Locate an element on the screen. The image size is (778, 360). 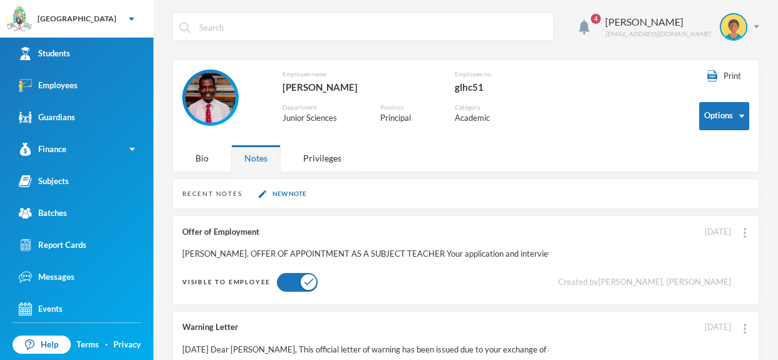
img: EMPLOYEE is located at coordinates (211, 98).